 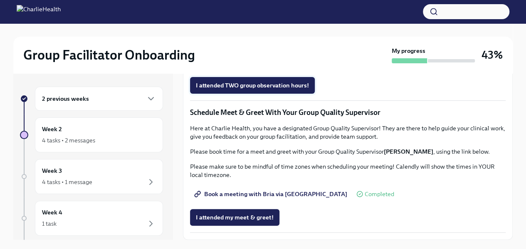 I want to click on h2: Group Facilitator Onboarding, so click(x=109, y=55).